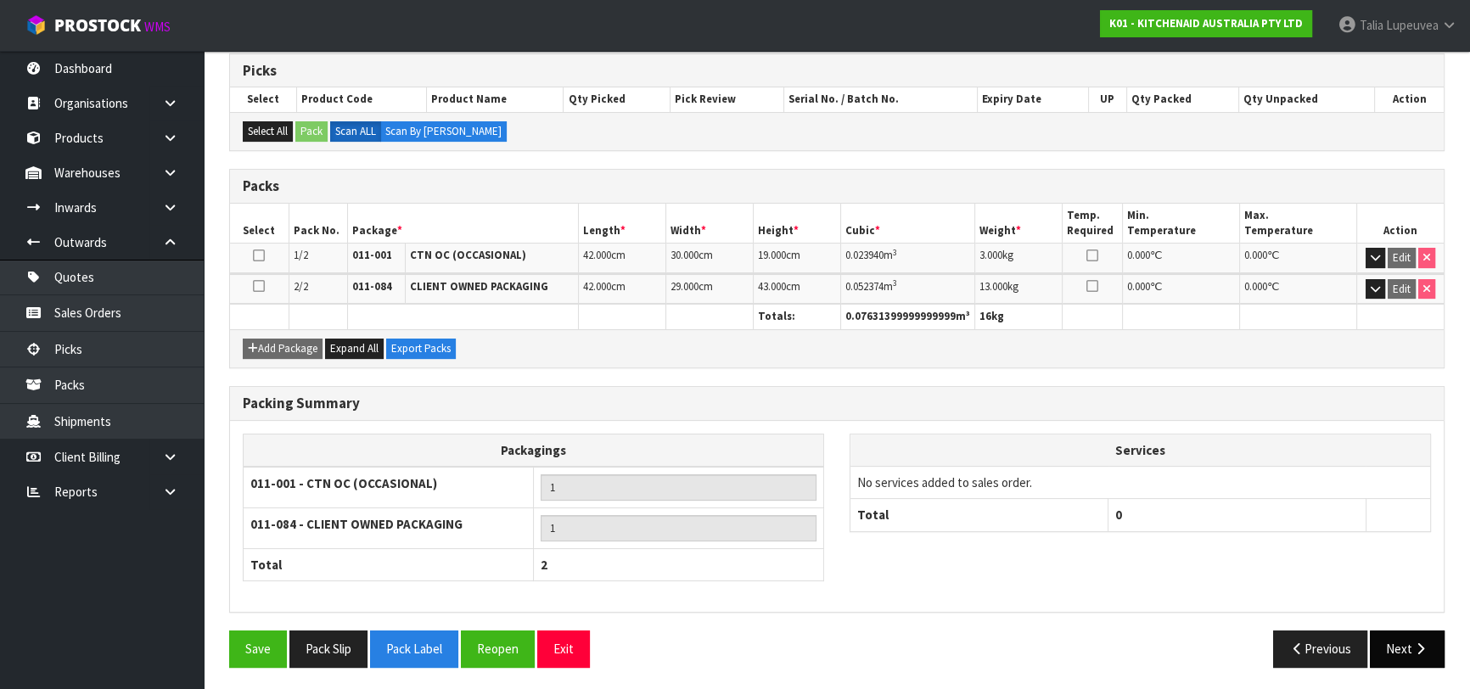  What do you see at coordinates (727, 99) in the screenshot?
I see `th: Pick Review` at bounding box center [727, 99].